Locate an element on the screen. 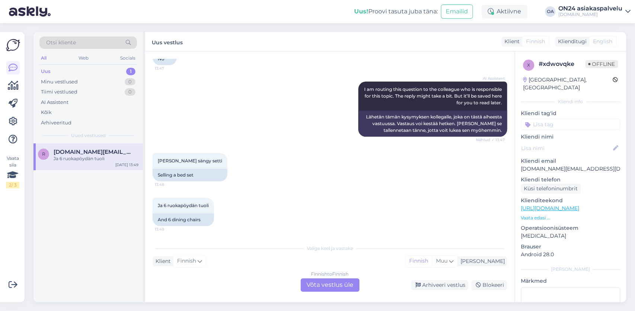  input: Lisa tag is located at coordinates (571, 124).